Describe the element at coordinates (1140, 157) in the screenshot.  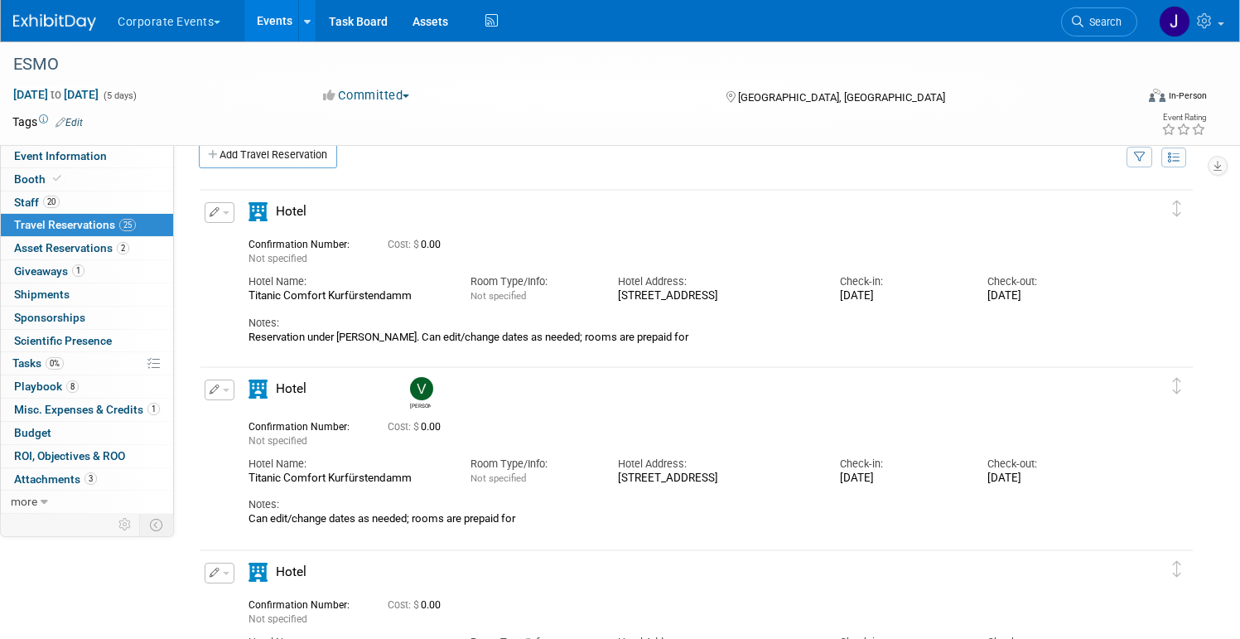
I see `i: Filter by Traveler` at that location.